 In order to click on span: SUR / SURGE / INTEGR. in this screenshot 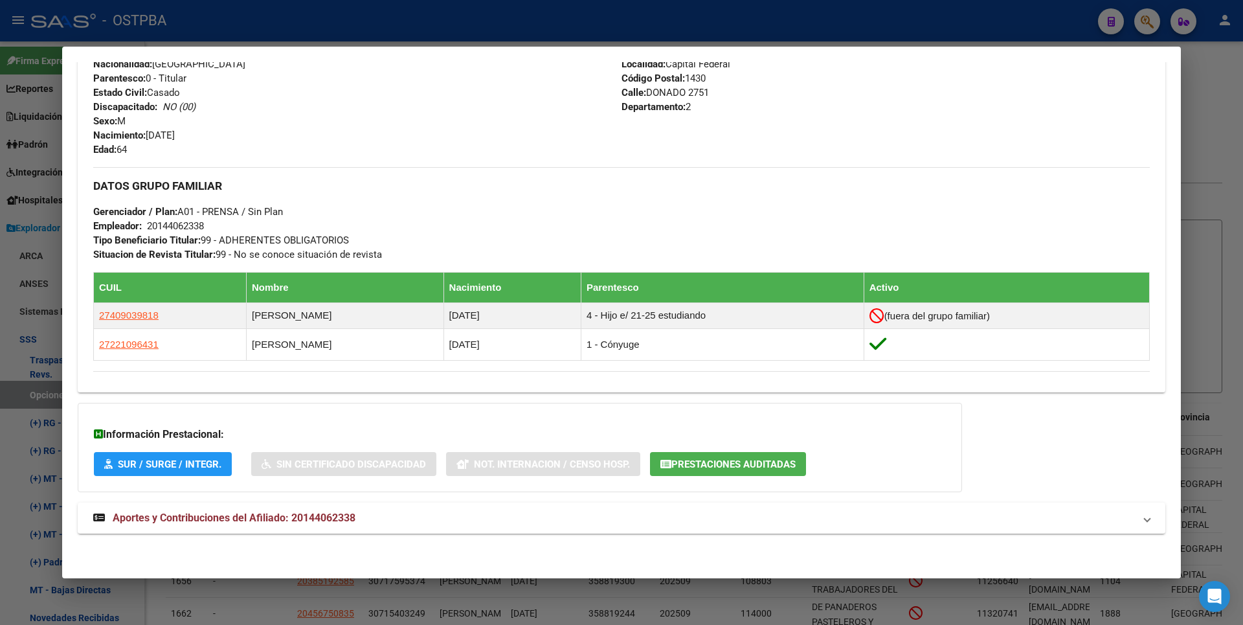, I will do `click(170, 464)`.